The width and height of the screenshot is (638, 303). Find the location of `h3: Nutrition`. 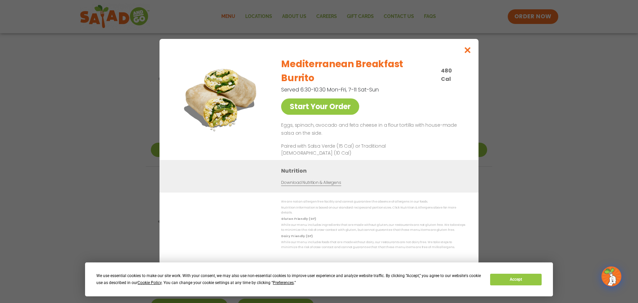

h3: Nutrition is located at coordinates (375, 170).